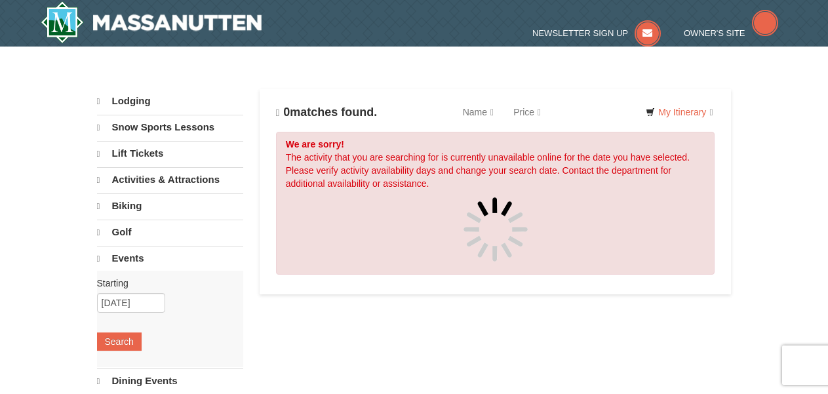  Describe the element at coordinates (170, 206) in the screenshot. I see `a: Biking` at that location.